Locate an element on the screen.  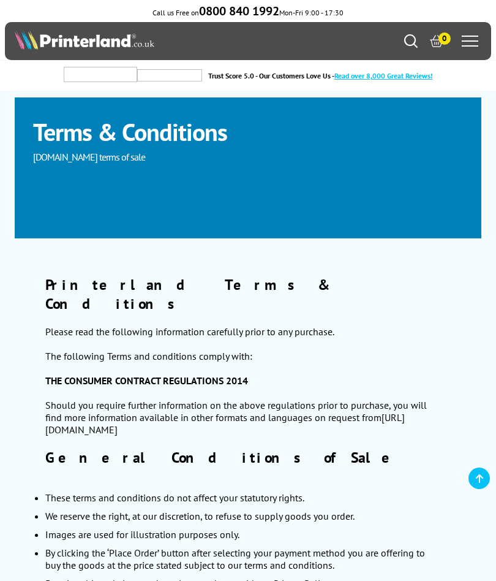
a: Search is located at coordinates (411, 41).